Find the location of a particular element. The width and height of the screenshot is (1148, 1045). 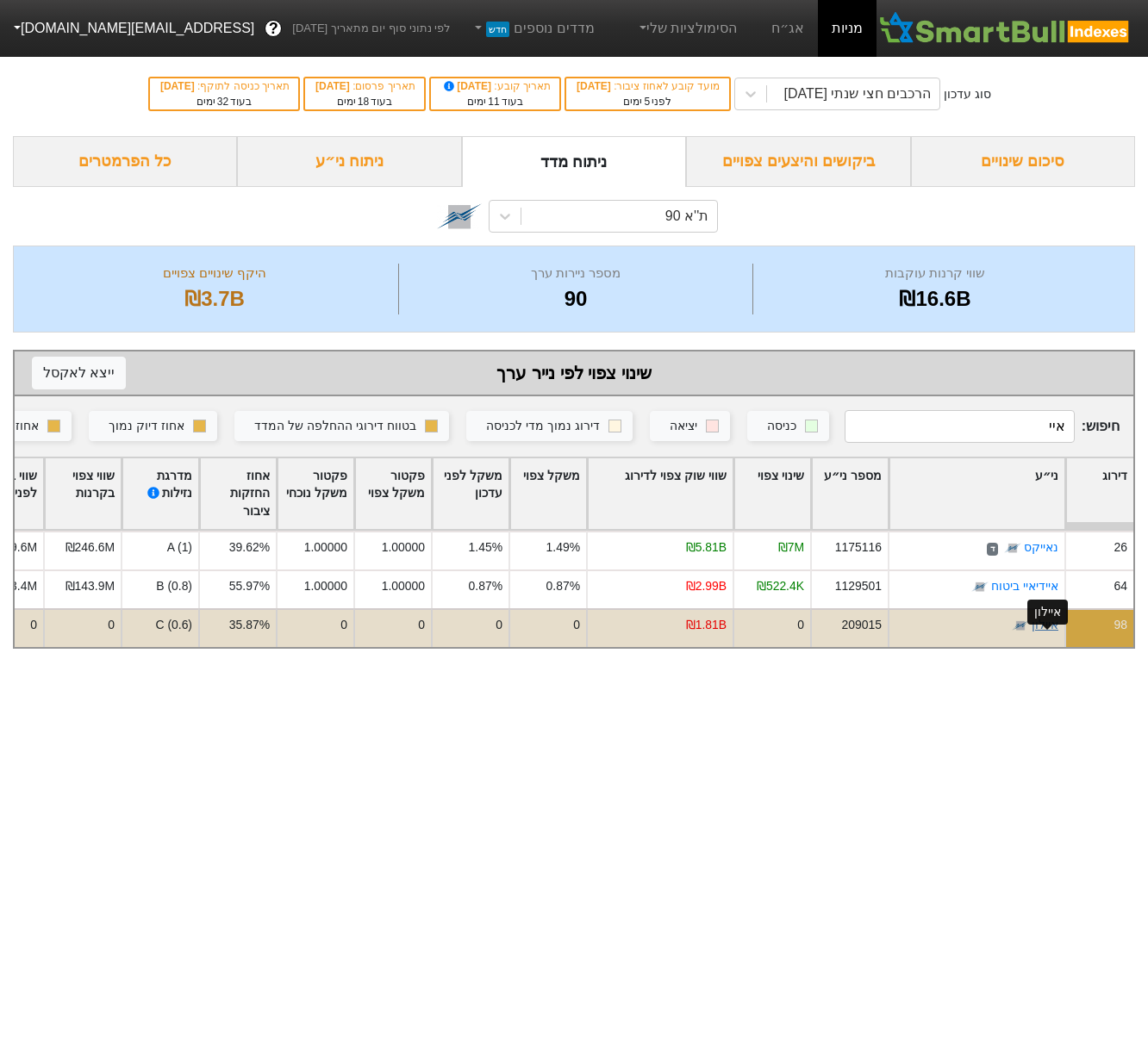

div: כניסה is located at coordinates (782, 427).